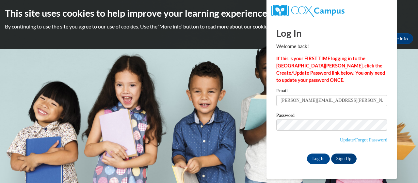 The image size is (418, 183). Describe the element at coordinates (319, 158) in the screenshot. I see `input: Log In` at that location.